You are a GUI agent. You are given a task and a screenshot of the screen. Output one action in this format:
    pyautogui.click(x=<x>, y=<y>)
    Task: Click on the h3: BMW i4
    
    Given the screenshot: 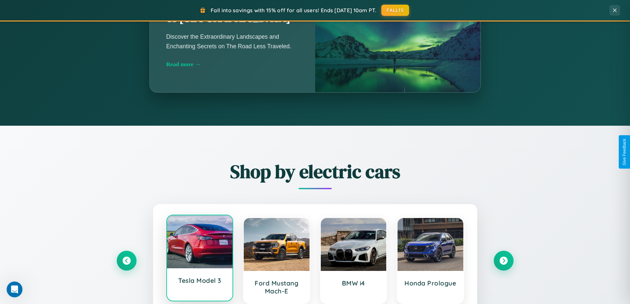 What is the action you would take?
    pyautogui.click(x=353, y=283)
    